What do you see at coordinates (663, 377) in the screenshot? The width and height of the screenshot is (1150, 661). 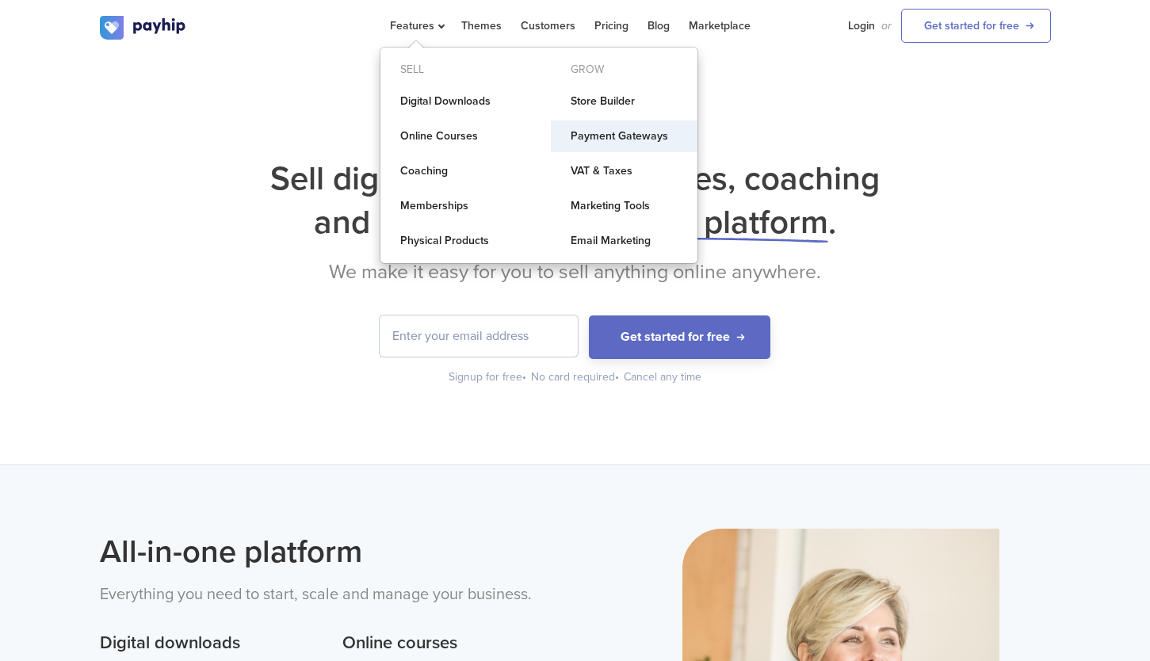 I see `div: Cancel any time` at bounding box center [663, 377].